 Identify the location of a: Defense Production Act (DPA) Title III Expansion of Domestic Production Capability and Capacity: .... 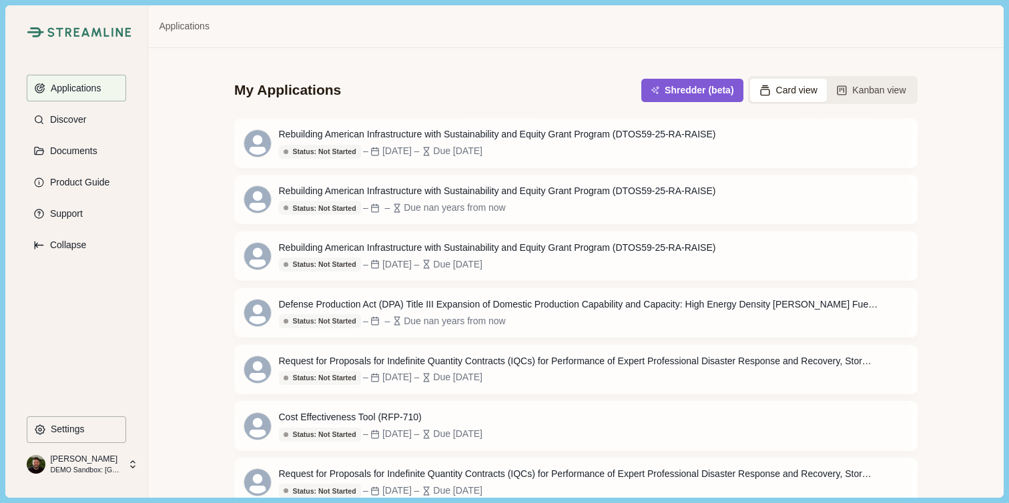
(576, 313).